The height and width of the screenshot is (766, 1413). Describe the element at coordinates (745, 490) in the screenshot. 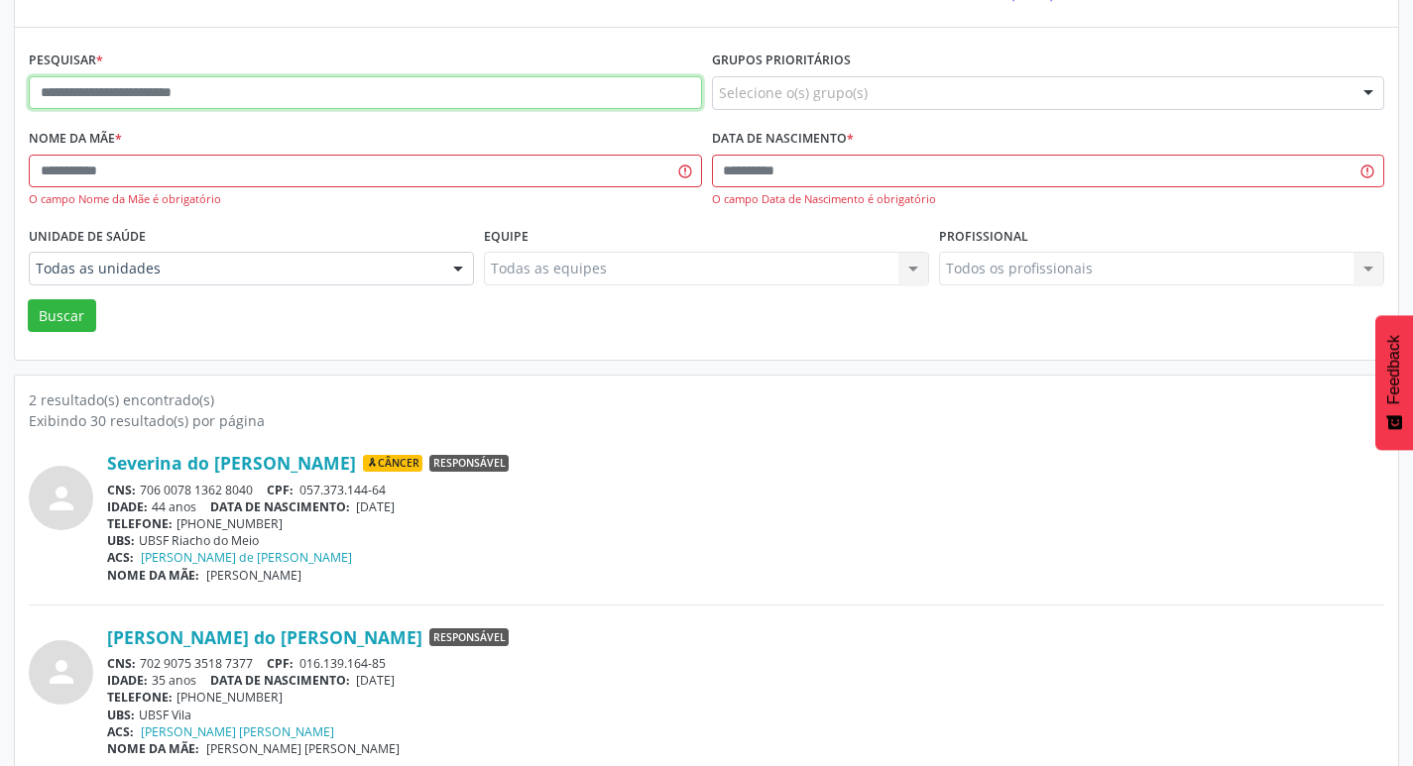

I see `div: 706 0078 1362 8040` at that location.